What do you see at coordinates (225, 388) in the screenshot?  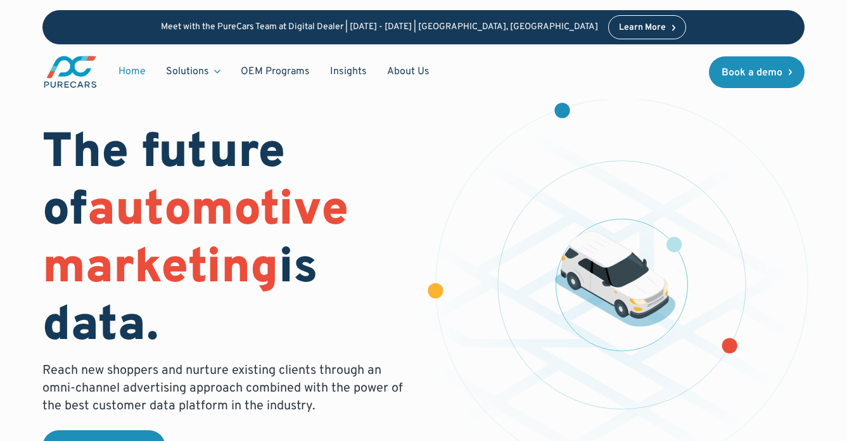 I see `p: Reach new shoppers and nurture existing clients through an omni-channel advertising approach comb...` at bounding box center [225, 388].